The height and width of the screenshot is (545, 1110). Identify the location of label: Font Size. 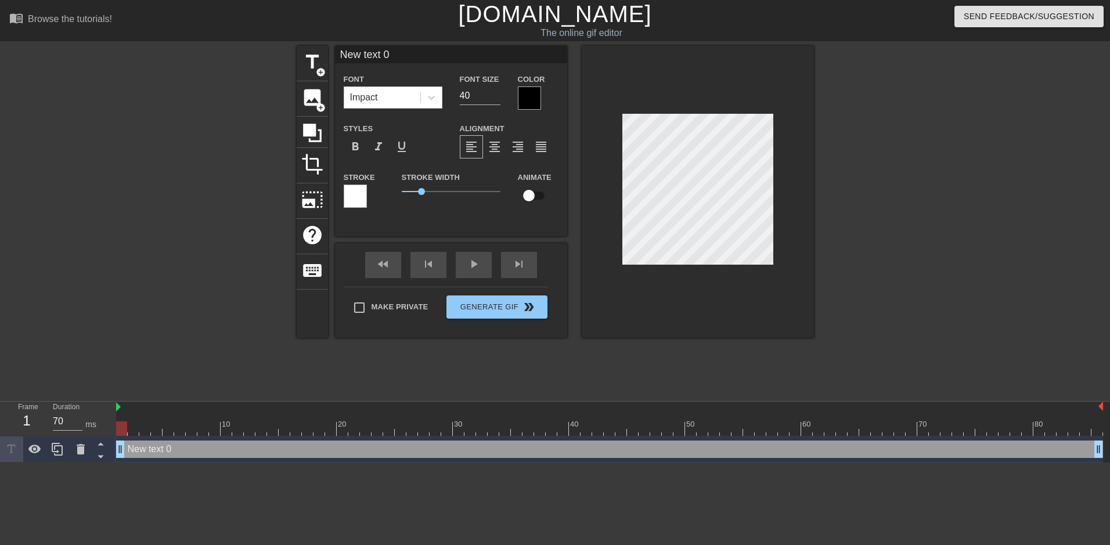
(479, 80).